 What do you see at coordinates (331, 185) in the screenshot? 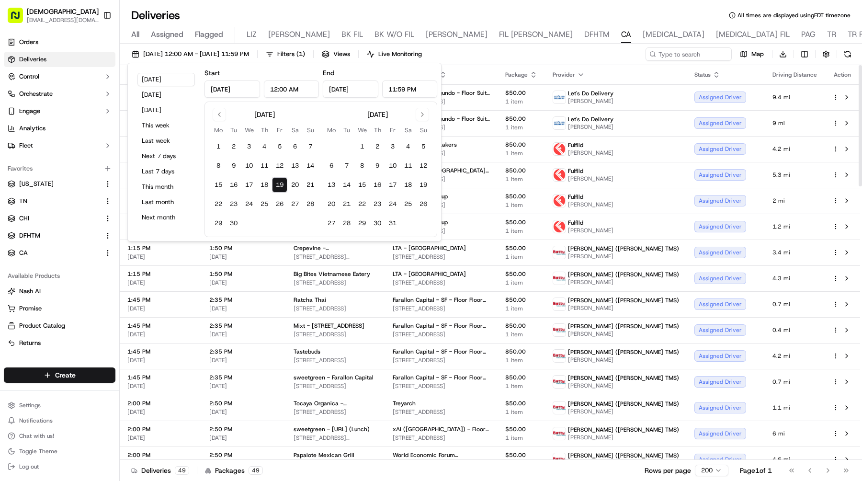
I see `button: 13` at bounding box center [331, 185].